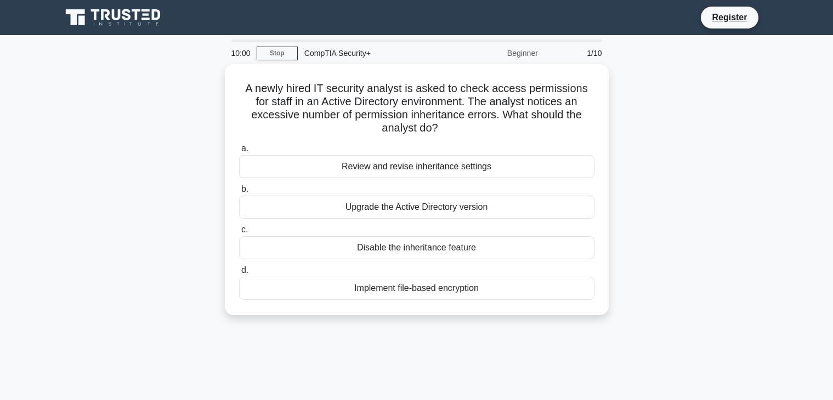 This screenshot has height=400, width=833. What do you see at coordinates (373, 53) in the screenshot?
I see `div: CompTIA Security+` at bounding box center [373, 53].